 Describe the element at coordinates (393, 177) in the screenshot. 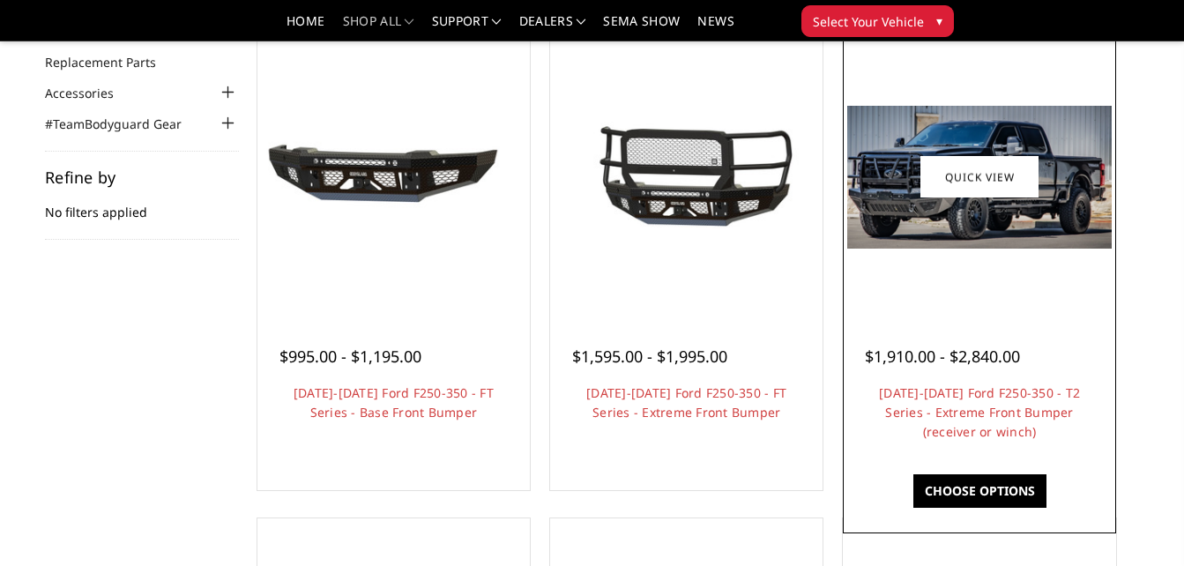

I see `img: 2023-2025 Ford F250-350 - FT Series - Base Front Bumper` at that location.